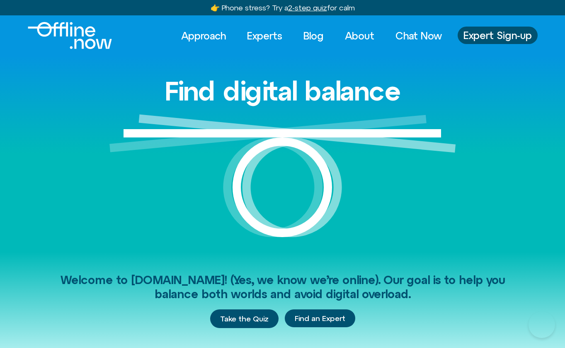 The height and width of the screenshot is (348, 565). What do you see at coordinates (360, 36) in the screenshot?
I see `a: About` at bounding box center [360, 36].